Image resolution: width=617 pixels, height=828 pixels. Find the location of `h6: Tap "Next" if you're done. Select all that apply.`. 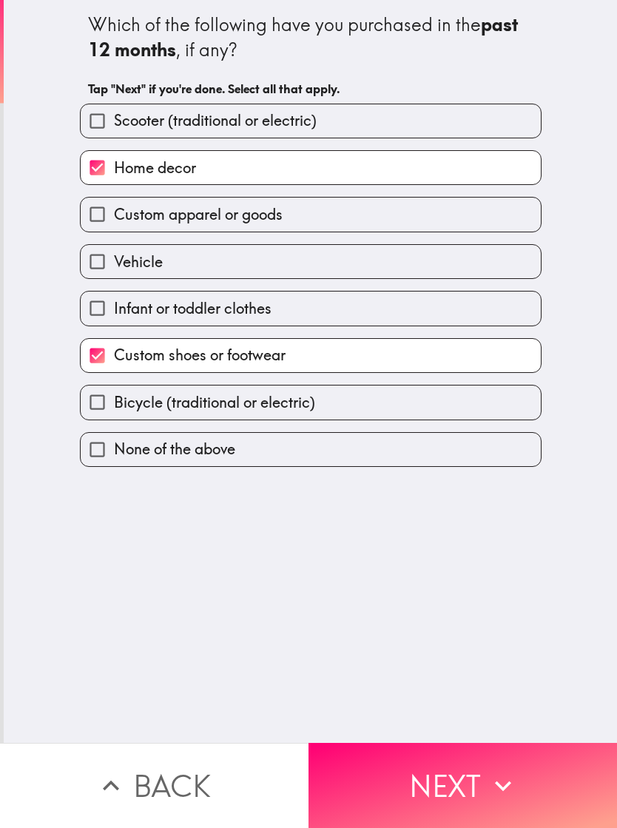

h6: Tap "Next" if you're done. Select all that apply. is located at coordinates (311, 89).